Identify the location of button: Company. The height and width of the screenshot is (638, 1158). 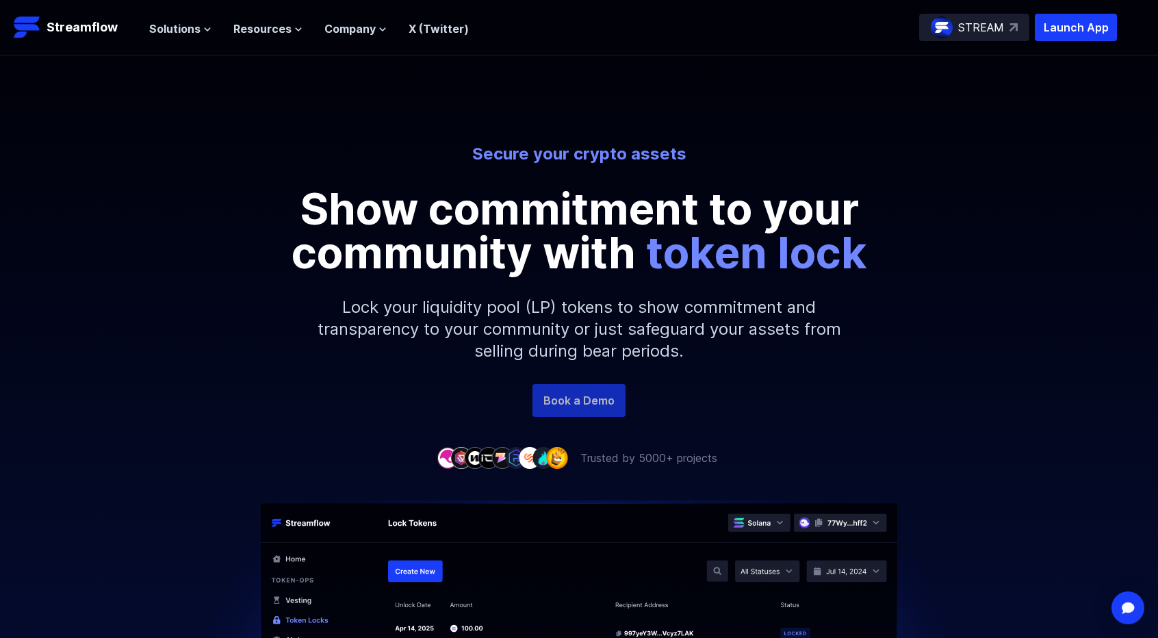
(355, 29).